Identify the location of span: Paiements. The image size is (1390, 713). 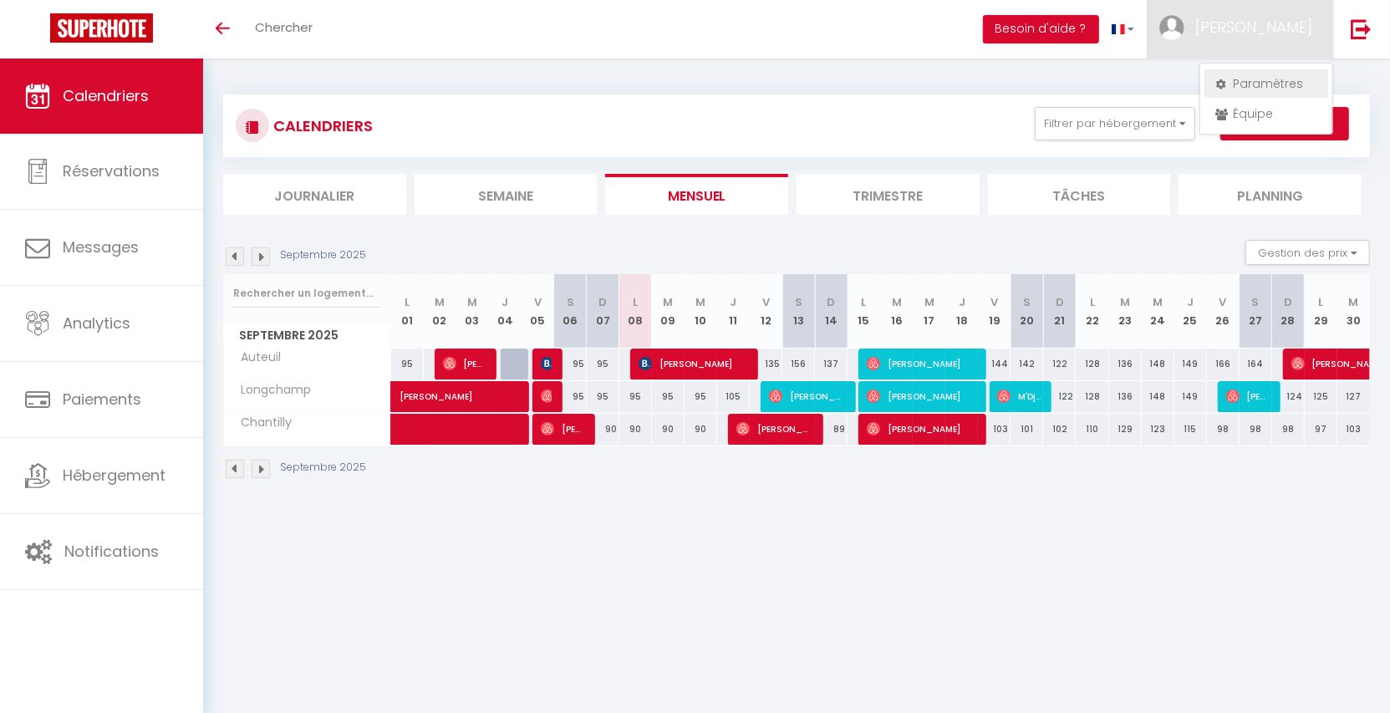
(102, 399).